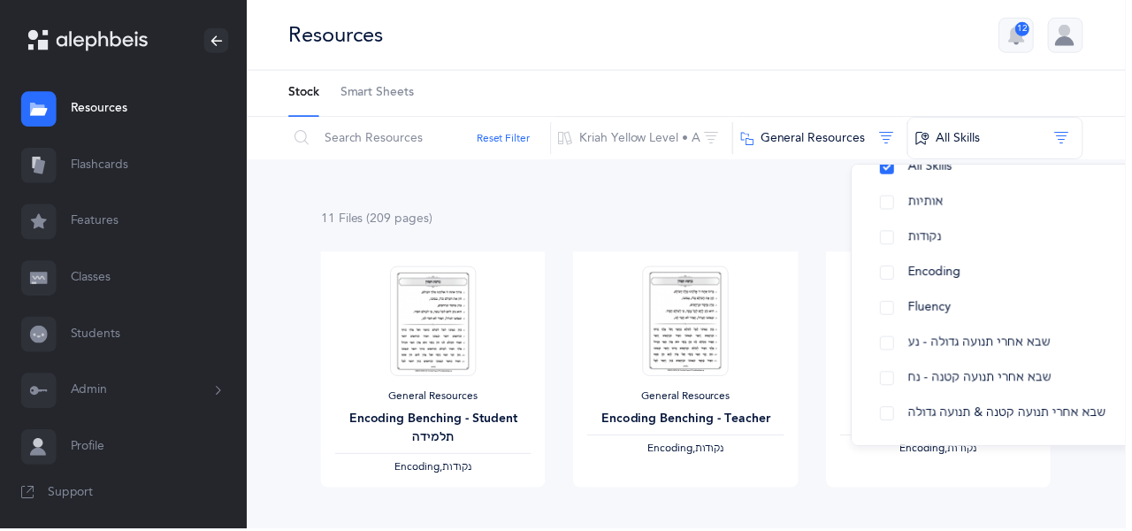 The width and height of the screenshot is (1132, 531). What do you see at coordinates (985, 379) in the screenshot?
I see `span: שבא אחרי תנועה קטנה - נח` at bounding box center [985, 379].